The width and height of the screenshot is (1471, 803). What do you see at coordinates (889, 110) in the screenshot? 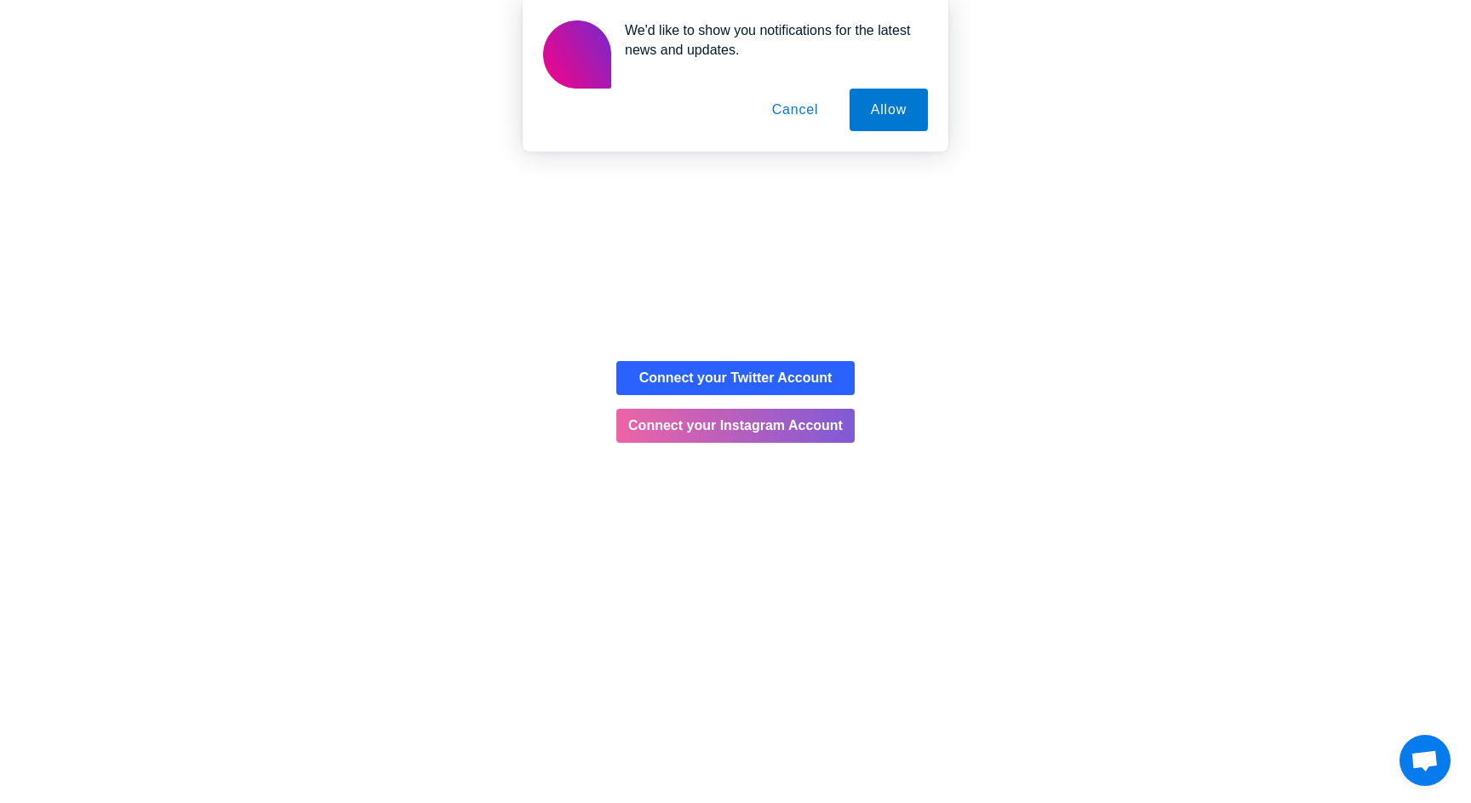
I see `button: Allow` at bounding box center [889, 110].